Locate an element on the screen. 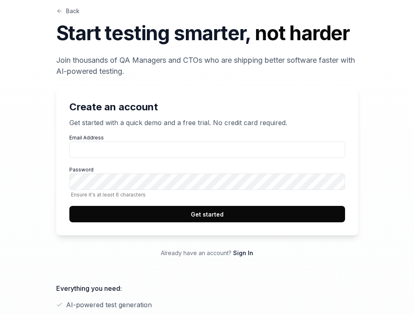 The image size is (414, 315). h2: Create an account is located at coordinates (207, 107).